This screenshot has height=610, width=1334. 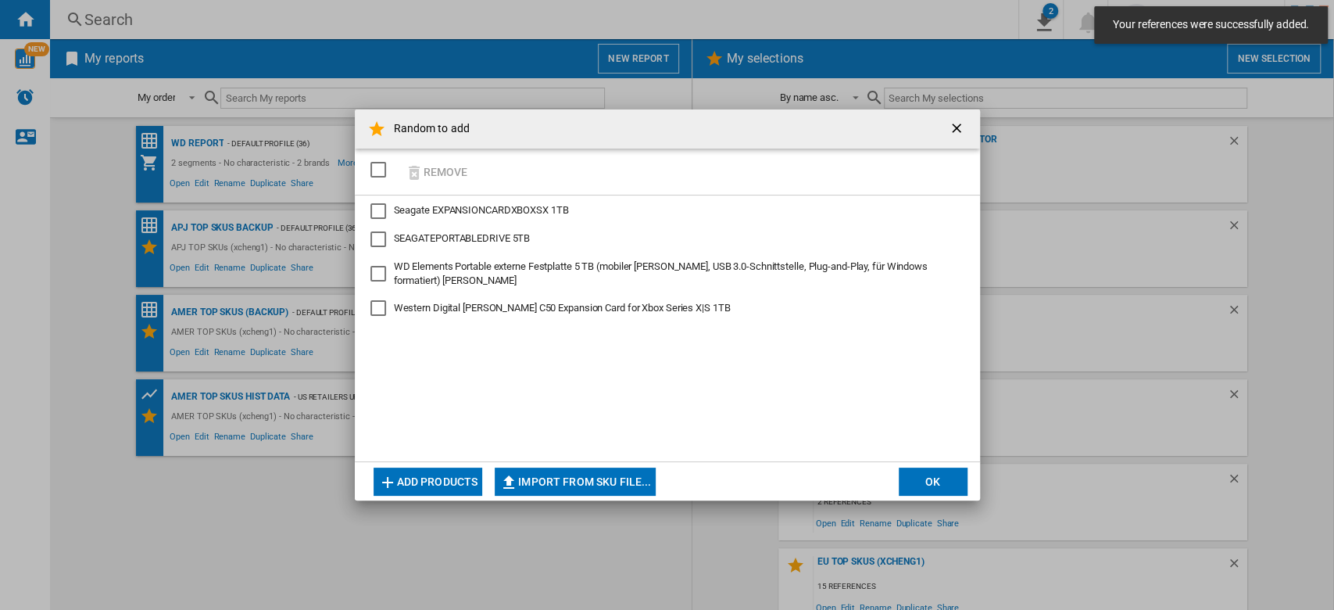 What do you see at coordinates (462, 238) in the screenshot?
I see `span: SEAGATEPORTABLEDRIVE 5TB` at bounding box center [462, 238].